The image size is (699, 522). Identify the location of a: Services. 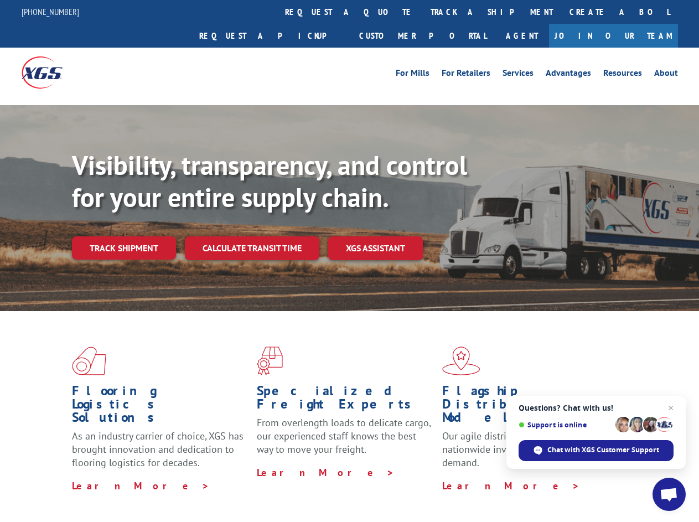
(518, 75).